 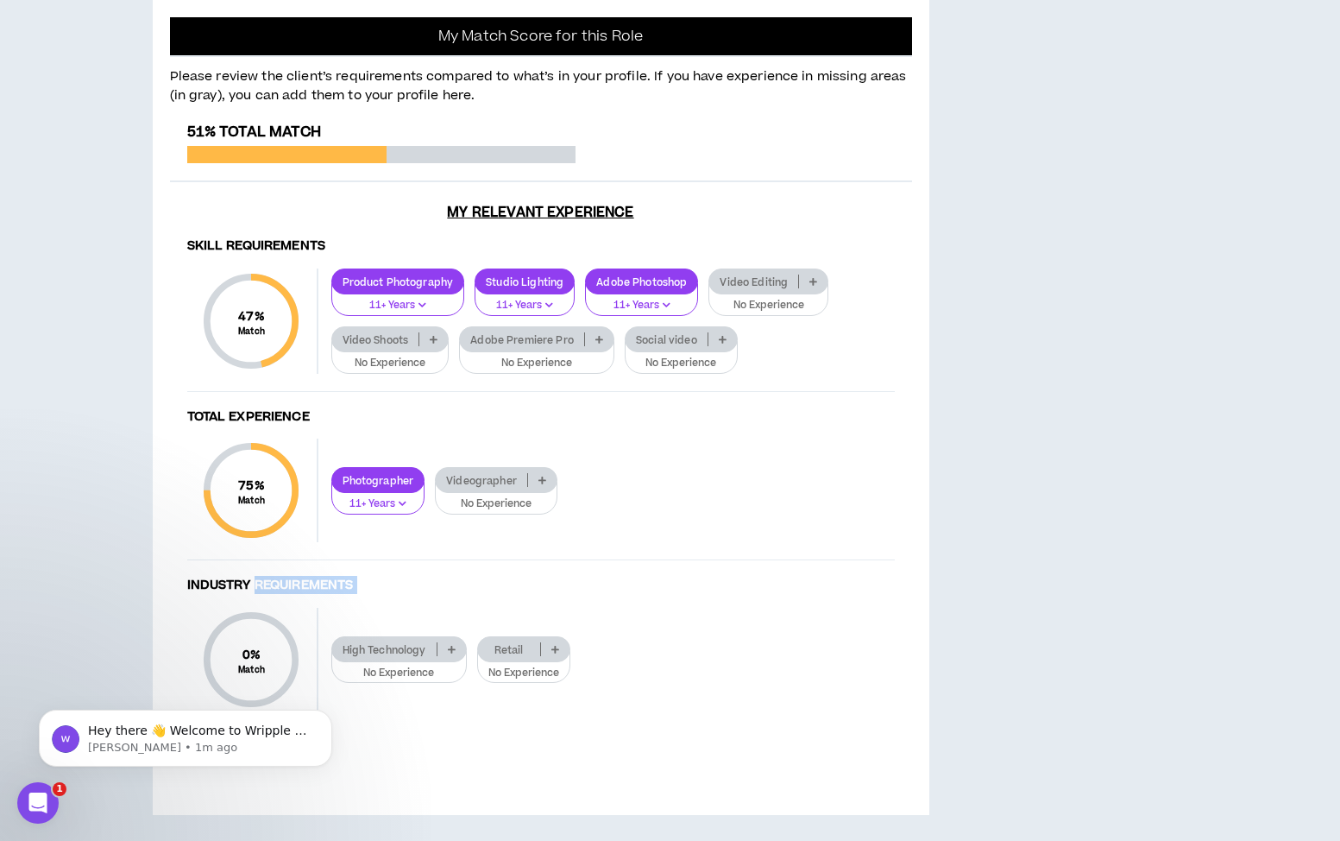 What do you see at coordinates (541, 212) in the screenshot?
I see `h3: My Relevant Experience` at bounding box center [541, 212].